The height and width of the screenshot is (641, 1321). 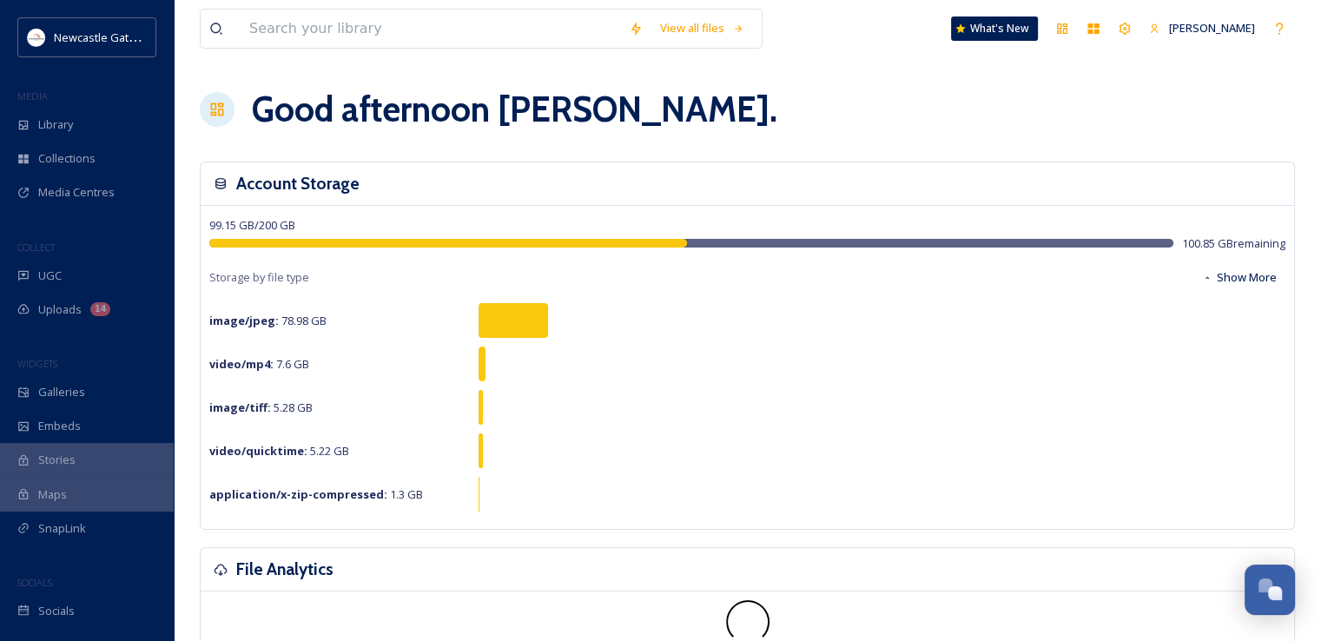 I want to click on a: View all files, so click(x=702, y=28).